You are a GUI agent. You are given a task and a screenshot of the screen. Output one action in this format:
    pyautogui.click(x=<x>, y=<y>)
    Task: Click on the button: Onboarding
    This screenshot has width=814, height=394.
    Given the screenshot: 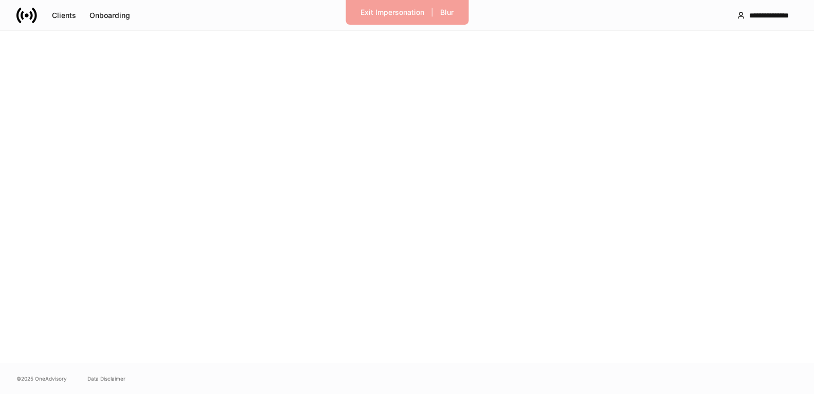 What is the action you would take?
    pyautogui.click(x=110, y=15)
    